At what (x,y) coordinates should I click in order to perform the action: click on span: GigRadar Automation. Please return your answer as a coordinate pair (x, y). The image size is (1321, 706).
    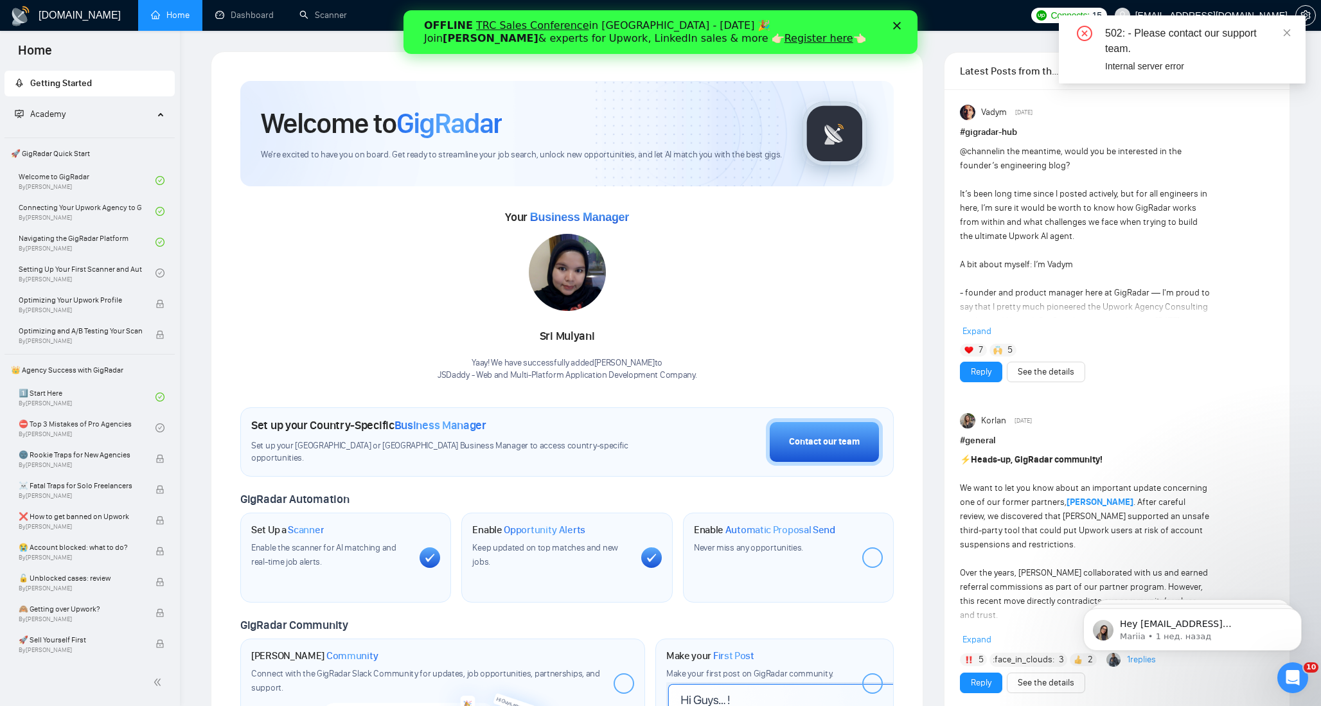
    Looking at the image, I should click on (294, 499).